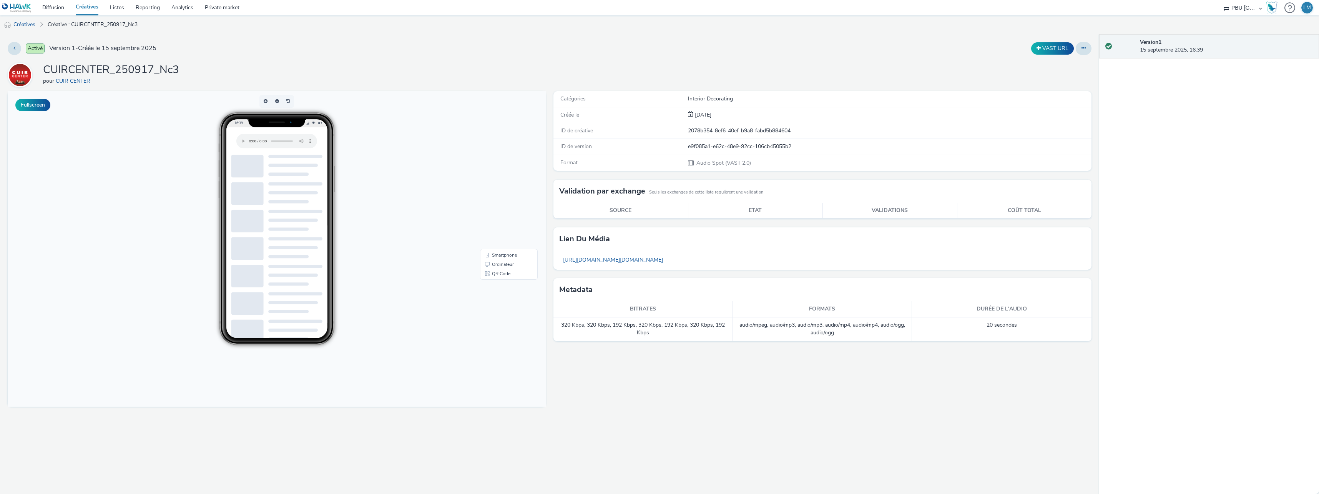 This screenshot has height=494, width=1319. I want to click on img: CUIR CENTER, so click(20, 75).